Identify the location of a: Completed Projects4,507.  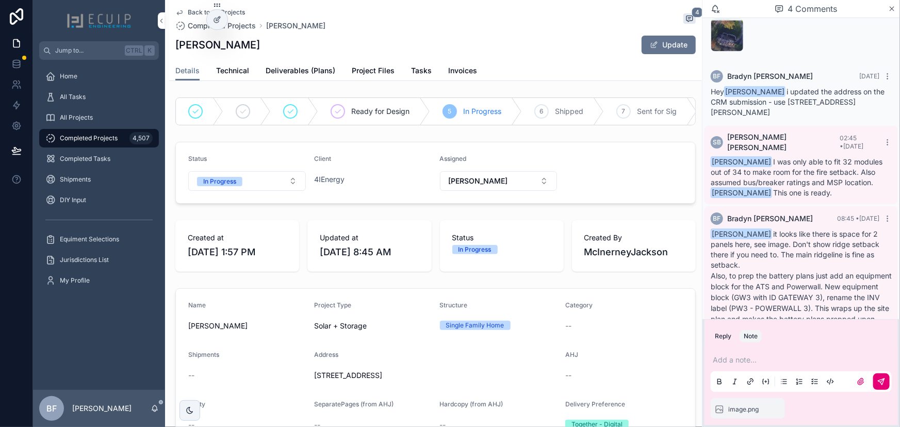
(99, 138).